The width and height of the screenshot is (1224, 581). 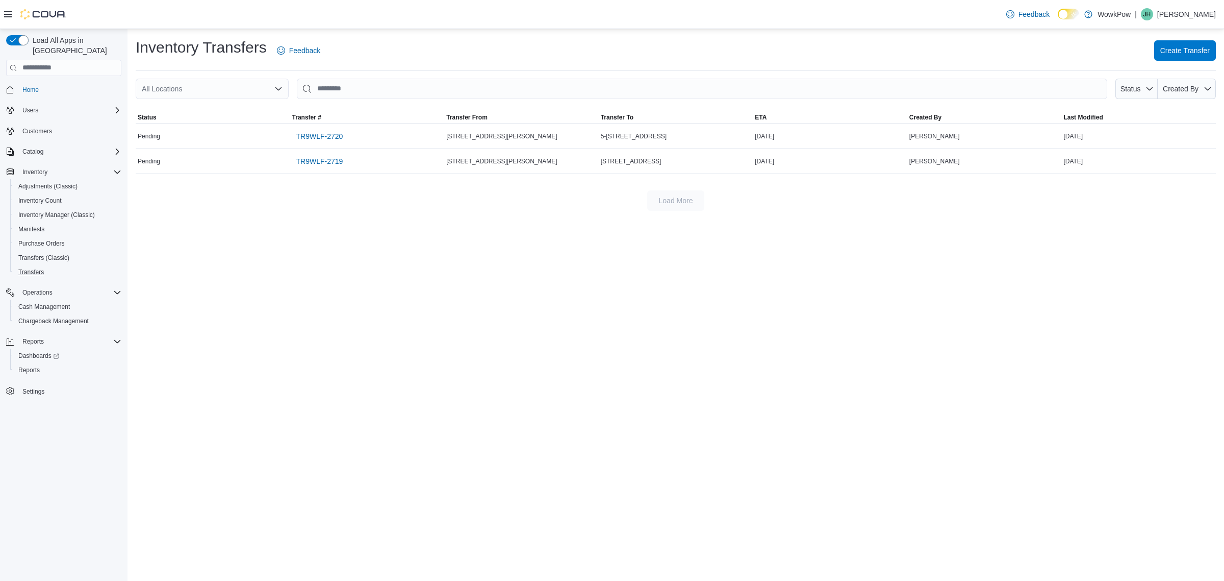 What do you see at coordinates (320, 136) in the screenshot?
I see `span: TR9WLF-2720` at bounding box center [320, 136].